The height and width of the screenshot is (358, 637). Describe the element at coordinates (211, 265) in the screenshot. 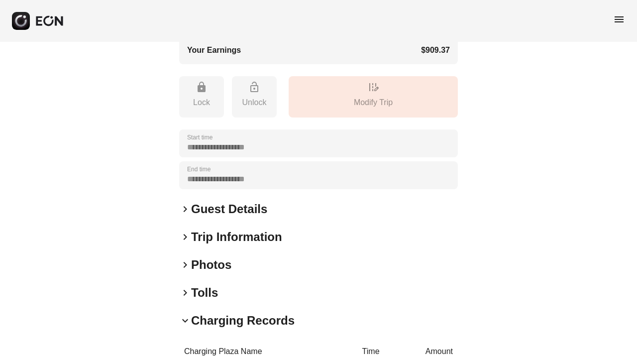

I see `h2: Photos` at that location.